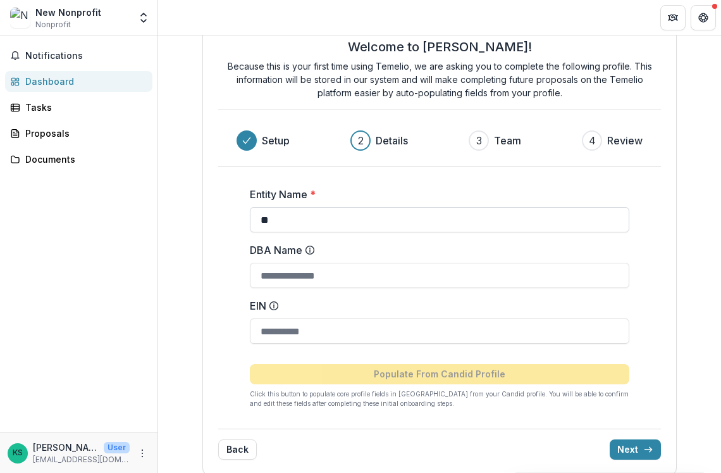 The width and height of the screenshot is (721, 473). I want to click on button: Back, so click(237, 449).